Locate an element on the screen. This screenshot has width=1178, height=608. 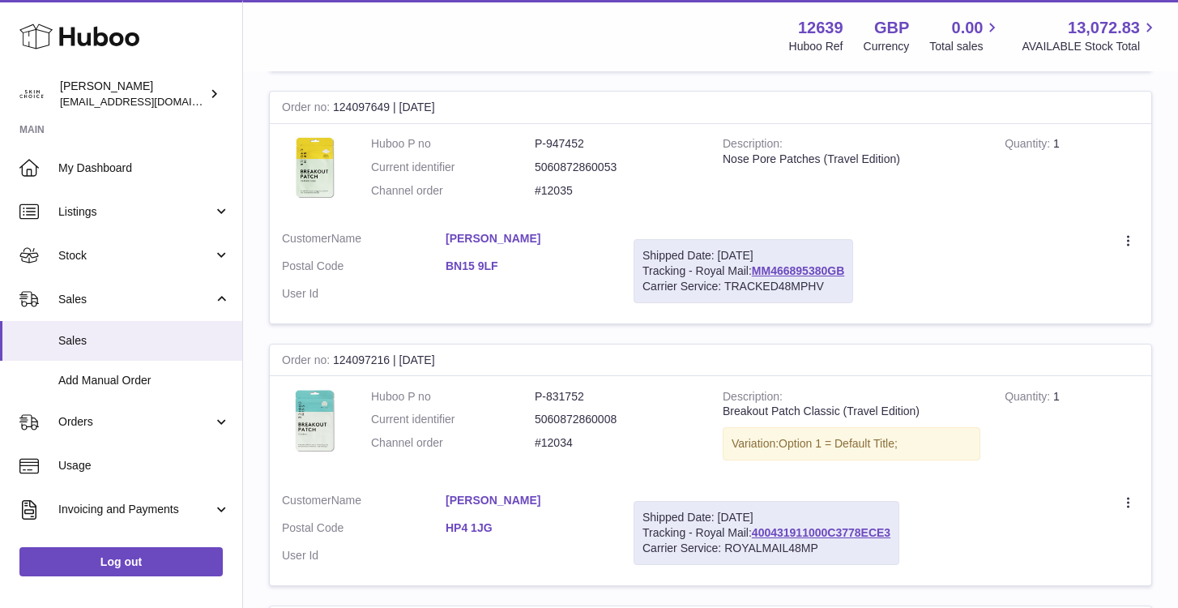
div: Breakout Patch Classic (Travel Edition) is located at coordinates (852, 411).